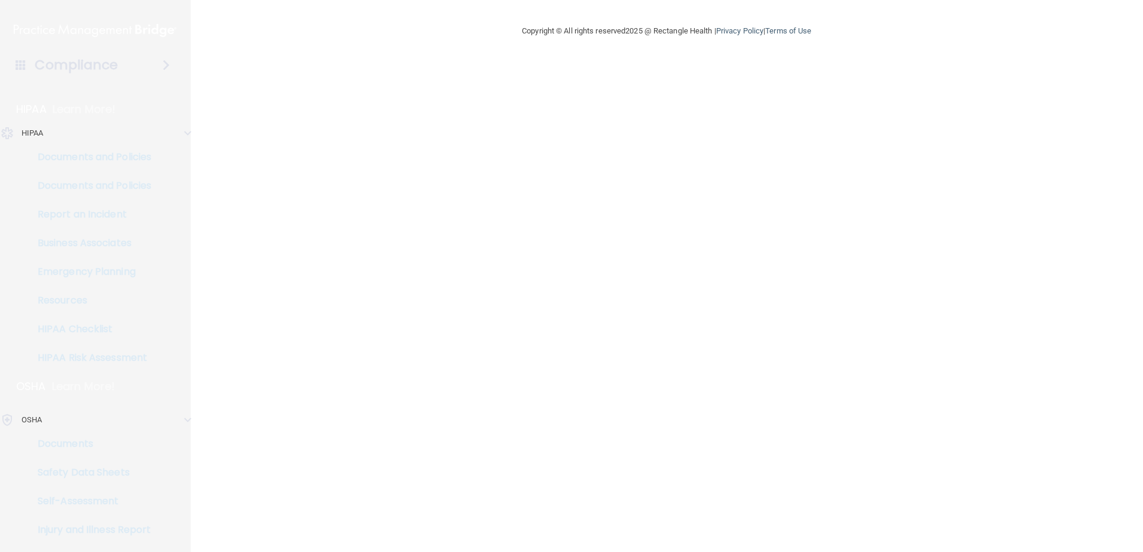 The height and width of the screenshot is (552, 1143). I want to click on p: HIPAA Checklist, so click(89, 329).